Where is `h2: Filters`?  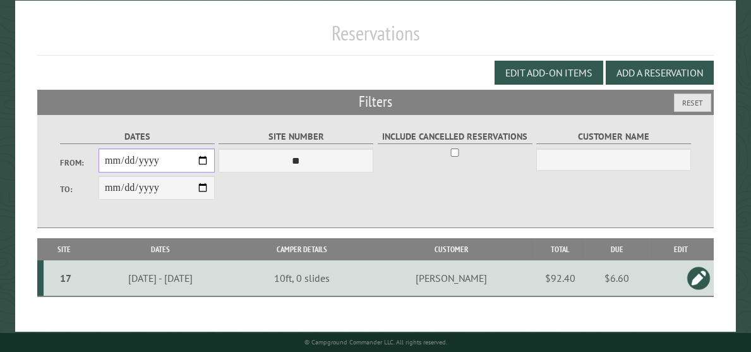
h2: Filters is located at coordinates (375, 102).